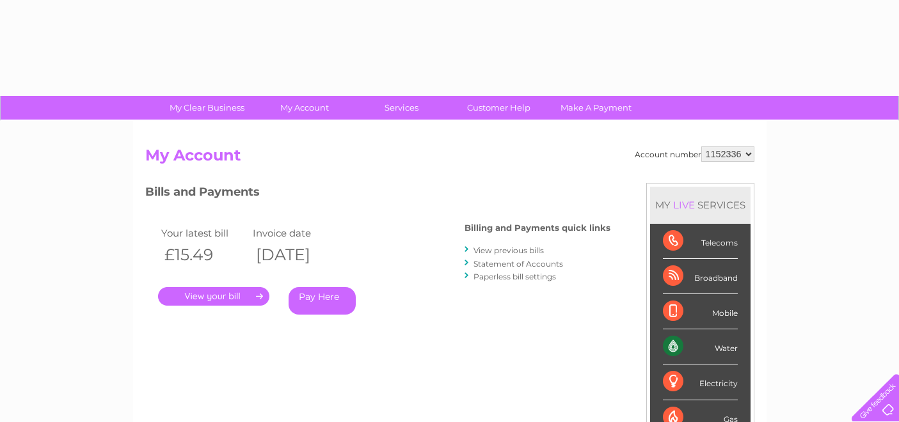 The height and width of the screenshot is (422, 899). What do you see at coordinates (498, 107) in the screenshot?
I see `a: Customer Help` at bounding box center [498, 107].